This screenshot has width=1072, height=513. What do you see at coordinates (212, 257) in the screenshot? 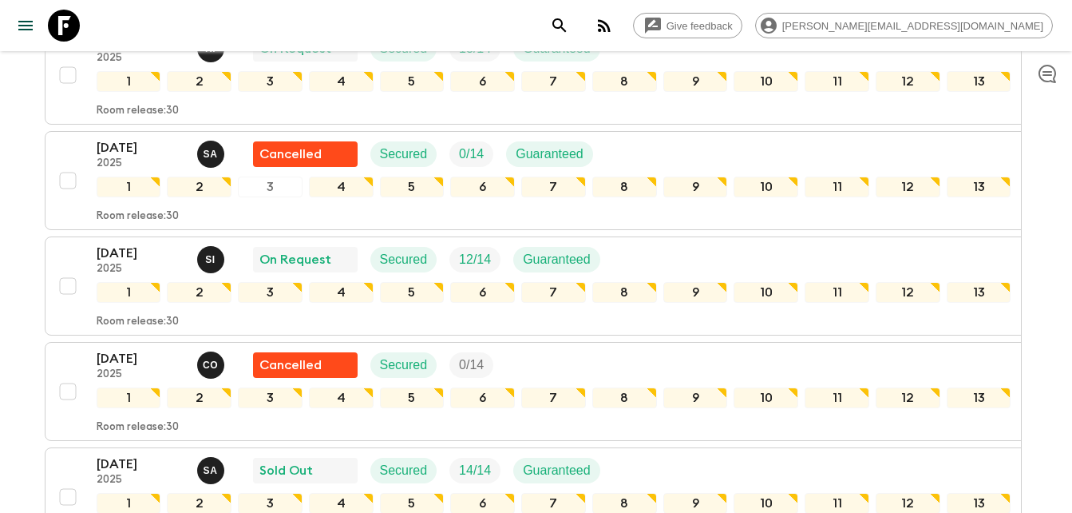
I see `span: Said Isouktan` at bounding box center [212, 257].